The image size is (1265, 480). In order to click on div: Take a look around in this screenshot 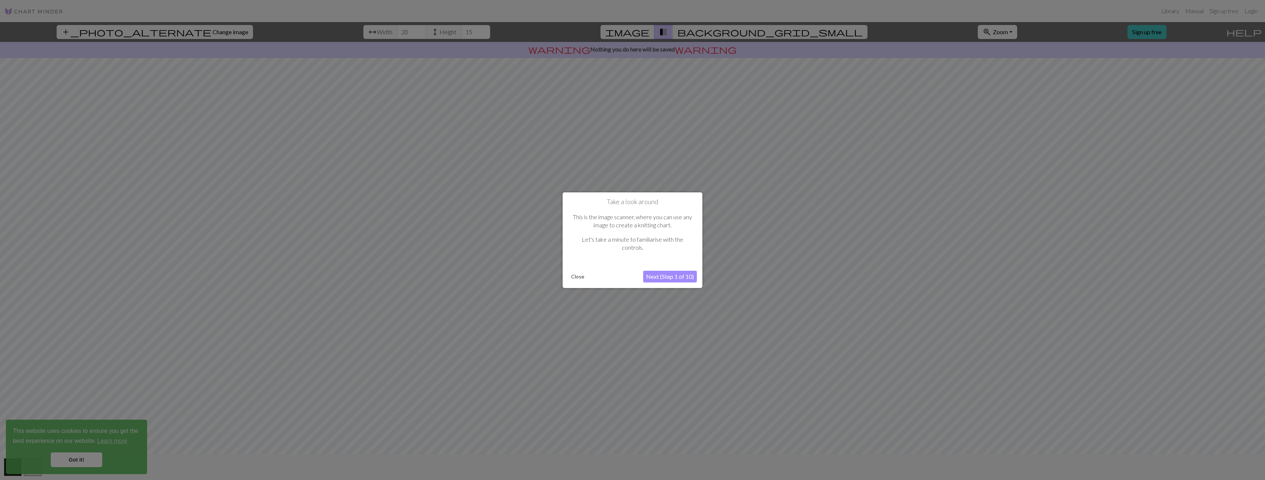, I will do `click(633, 240)`.